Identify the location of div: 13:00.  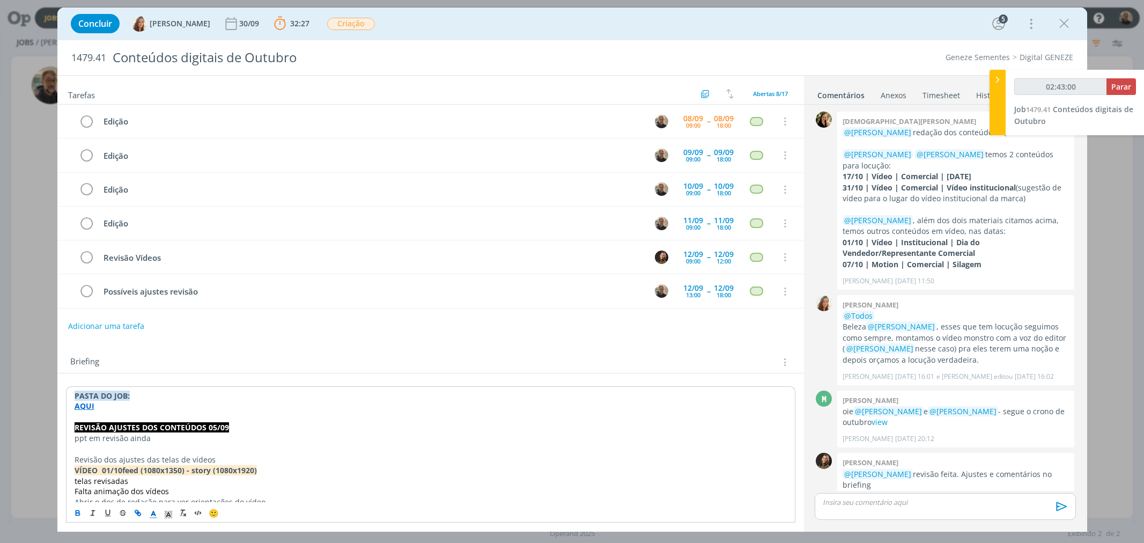
(693, 294).